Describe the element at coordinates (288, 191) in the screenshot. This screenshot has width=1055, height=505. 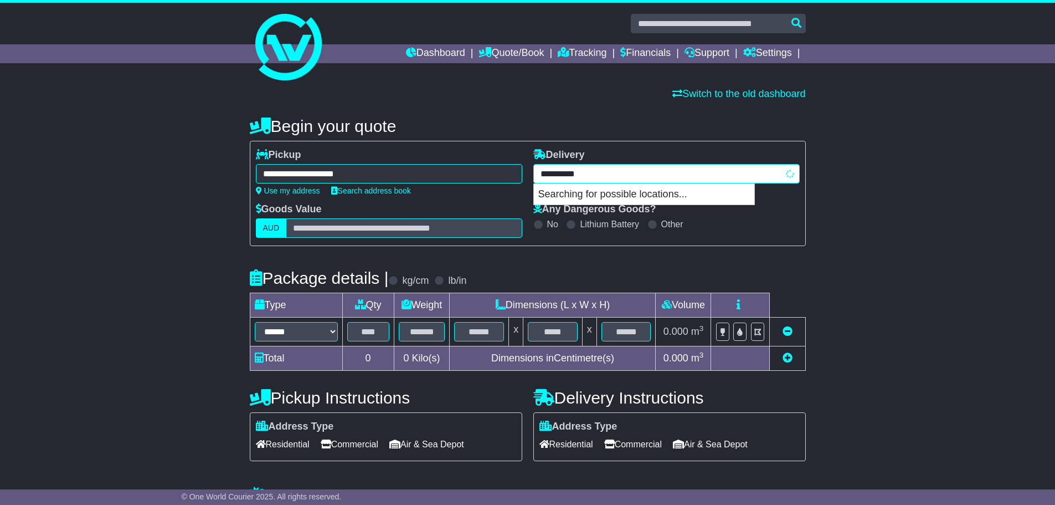
I see `a: Use my address` at that location.